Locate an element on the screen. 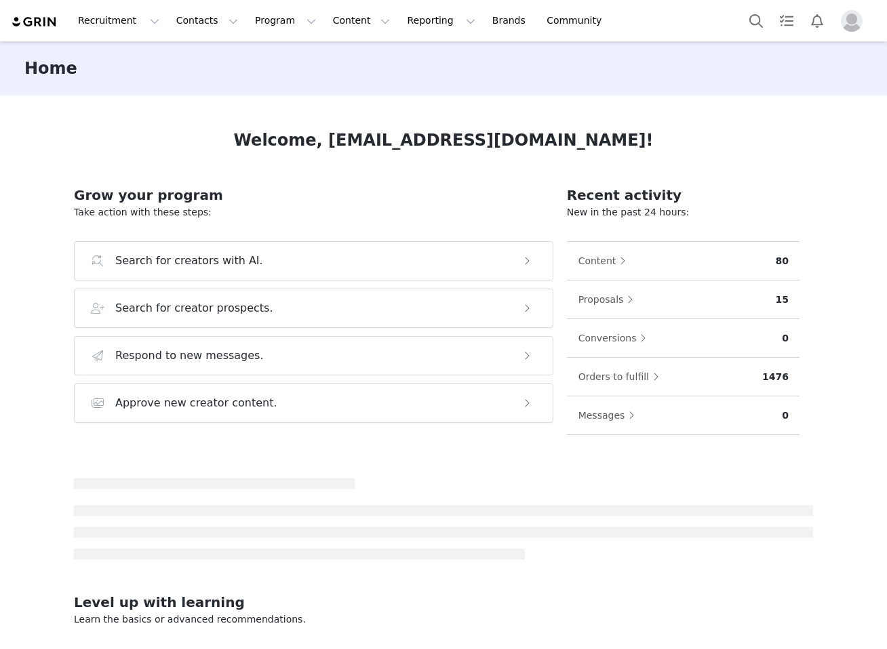 The width and height of the screenshot is (887, 649). a: Community is located at coordinates (577, 20).